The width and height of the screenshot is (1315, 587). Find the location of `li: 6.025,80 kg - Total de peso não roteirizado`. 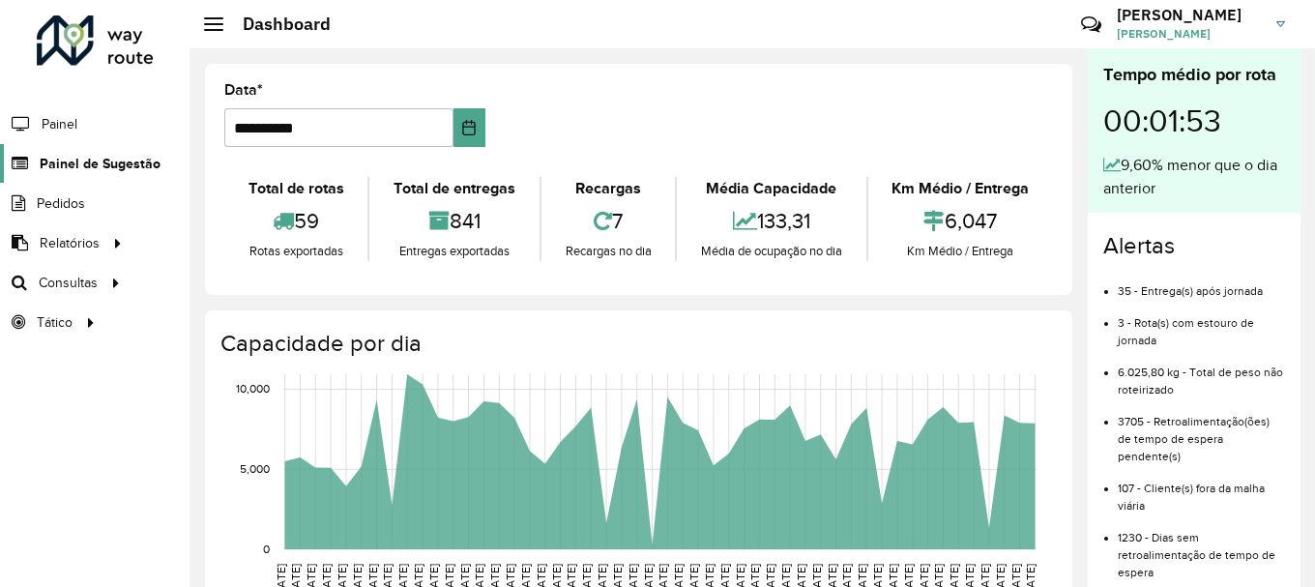

li: 6.025,80 kg - Total de peso não roteirizado is located at coordinates (1201, 373).